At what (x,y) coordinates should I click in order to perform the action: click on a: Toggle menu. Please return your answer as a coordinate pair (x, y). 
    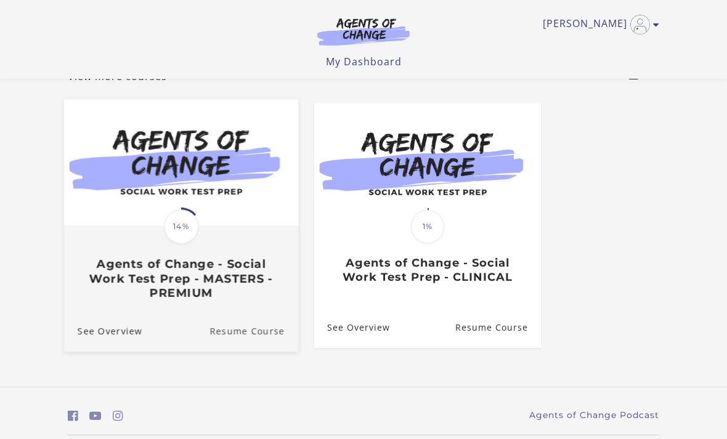
    Looking at the image, I should click on (597, 25).